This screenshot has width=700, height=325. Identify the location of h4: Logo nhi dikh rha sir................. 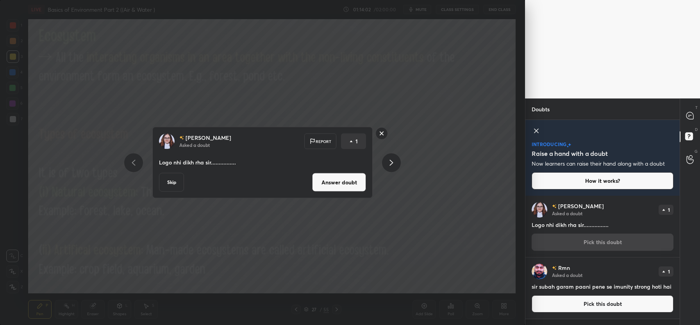
(602, 225).